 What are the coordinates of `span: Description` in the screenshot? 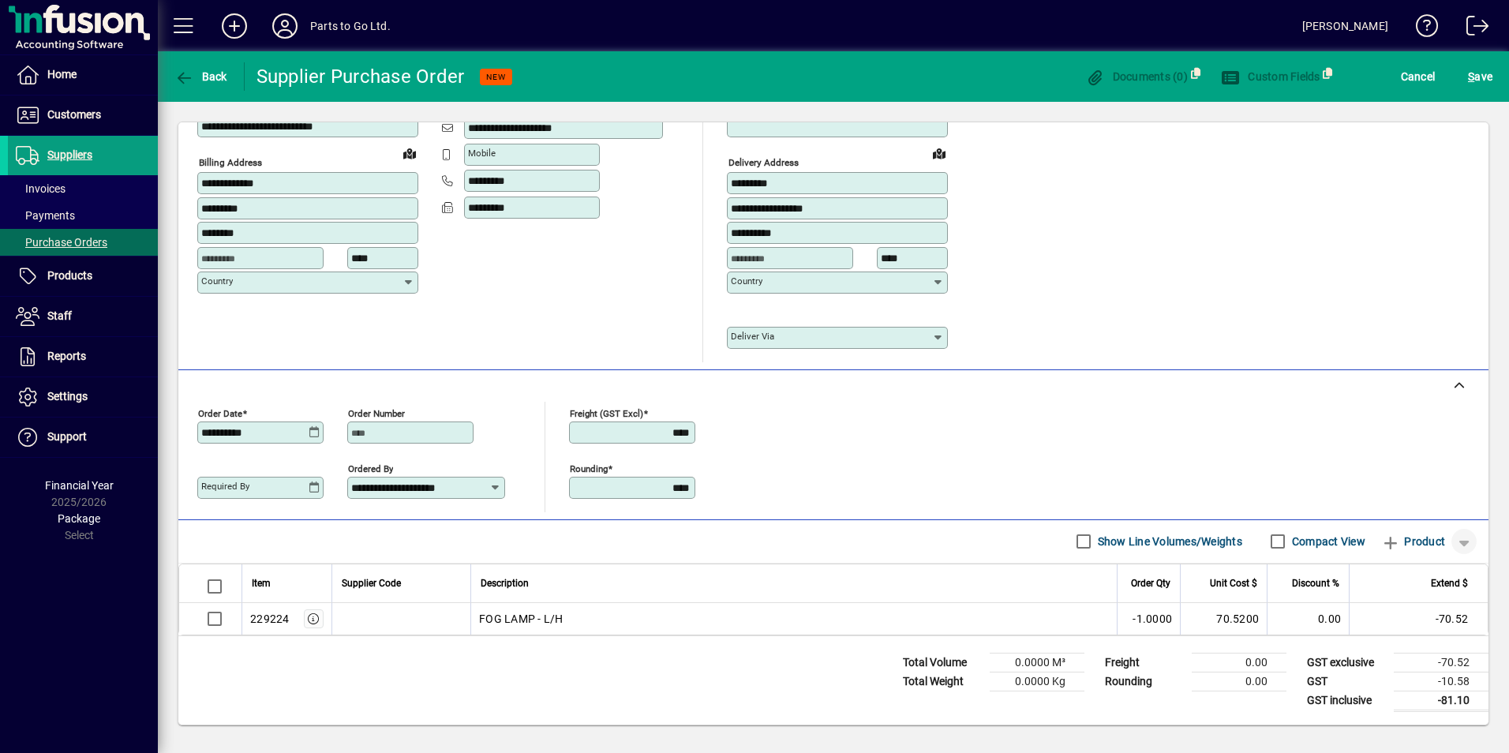 It's located at (504, 583).